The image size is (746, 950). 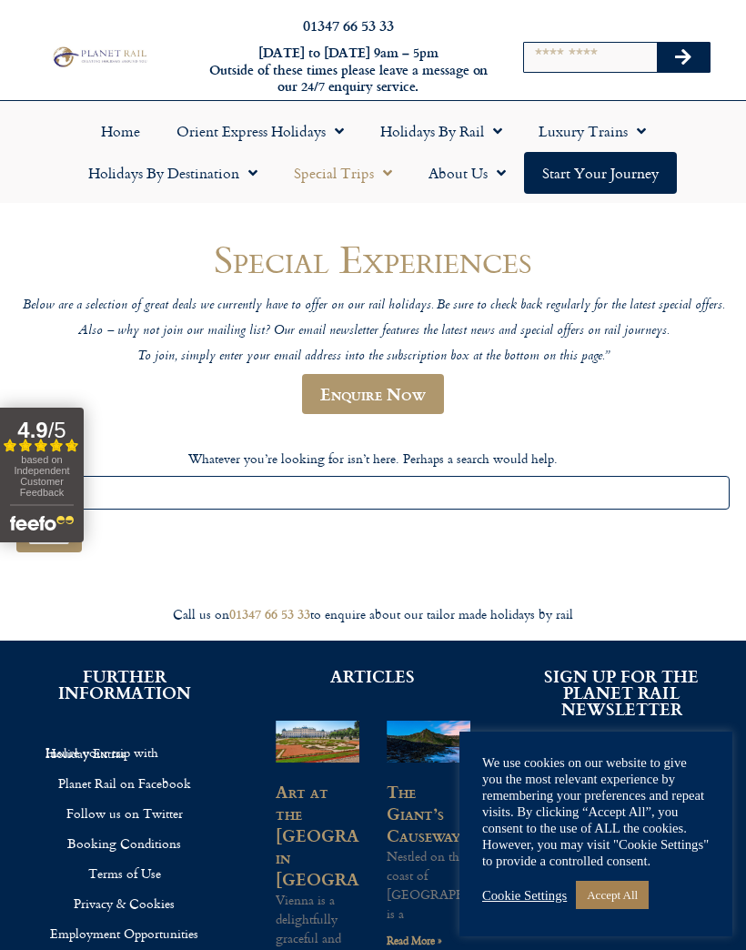 What do you see at coordinates (621, 692) in the screenshot?
I see `h2: SIGN UP FOR THE PLANET RAIL NEWSLETTER` at bounding box center [621, 692].